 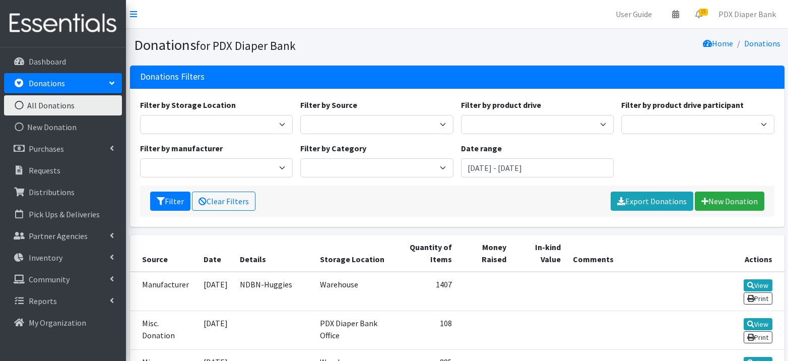 I want to click on label: Filter by manufacturer, so click(x=181, y=148).